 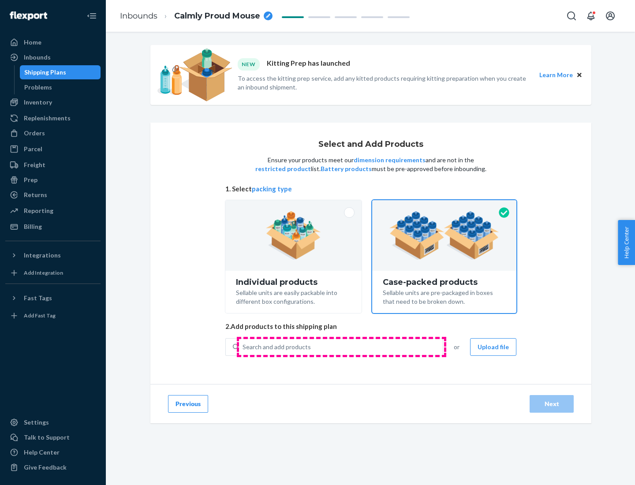 What do you see at coordinates (371, 164) in the screenshot?
I see `p: Ensure your products meet our and are not in the list. must be pre-approved before inbounding.` at bounding box center [371, 164].